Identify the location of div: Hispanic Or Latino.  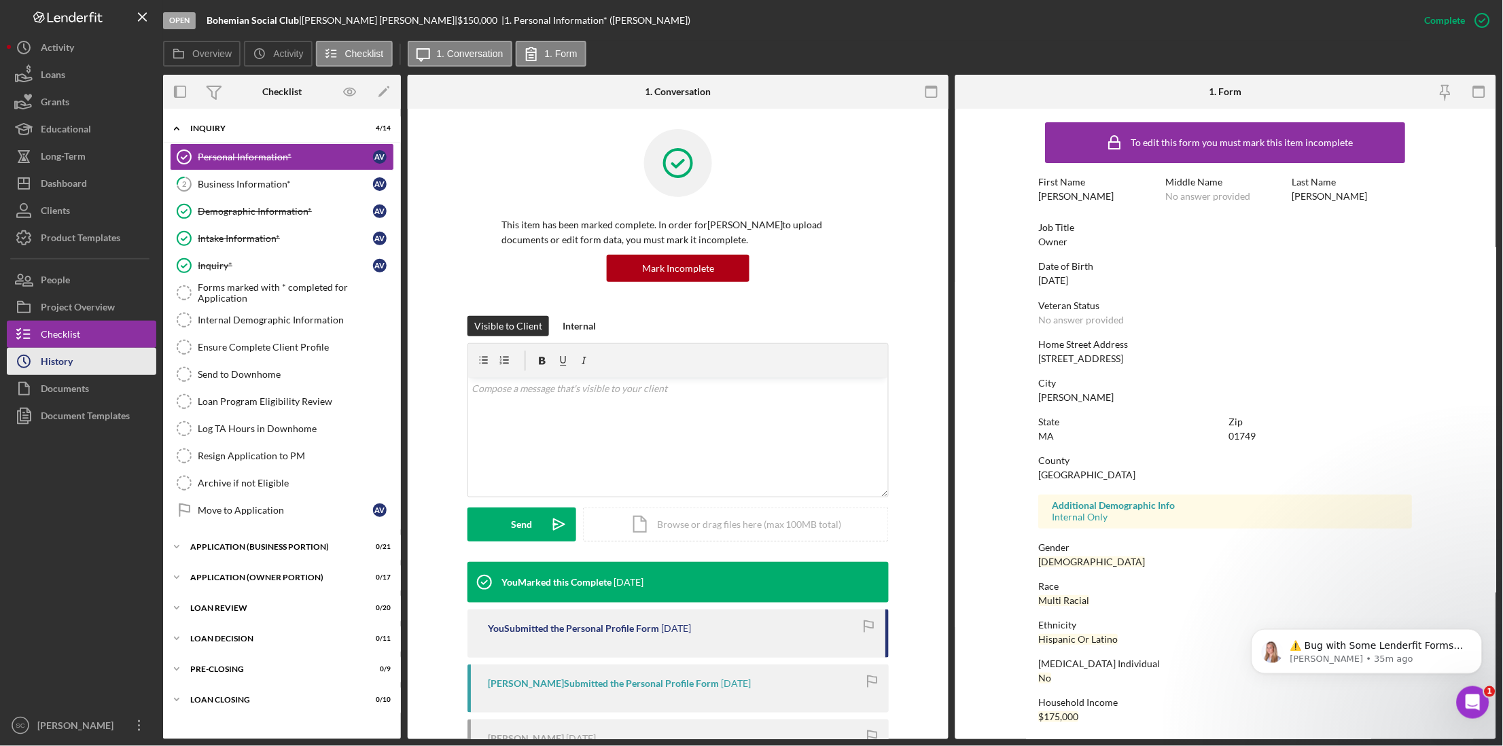
(1078, 639).